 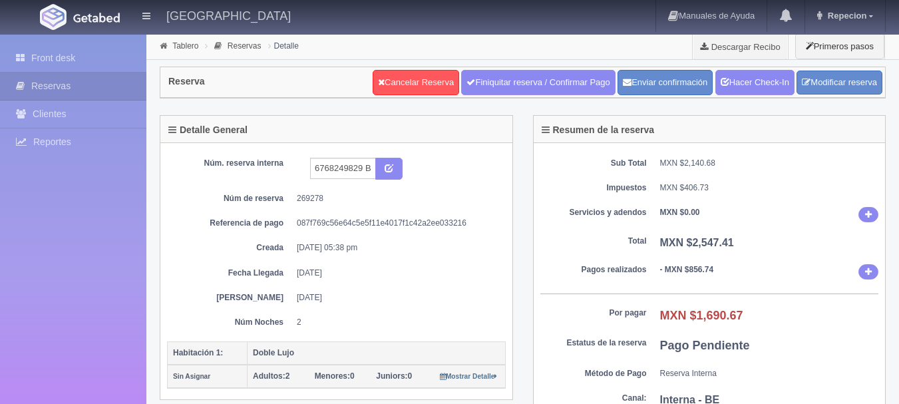 What do you see at coordinates (845, 15) in the screenshot?
I see `span: Repecion` at bounding box center [845, 15].